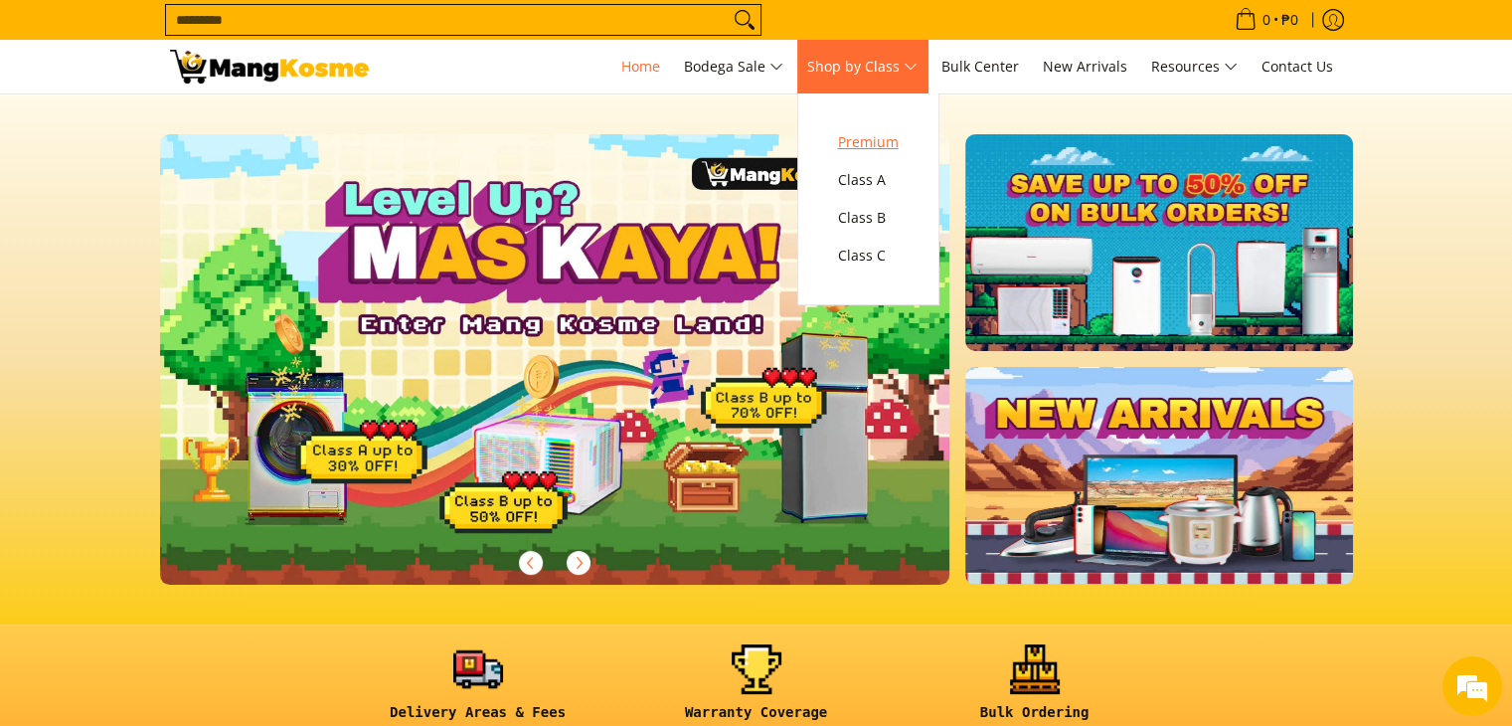  I want to click on a: Bulk Center, so click(980, 67).